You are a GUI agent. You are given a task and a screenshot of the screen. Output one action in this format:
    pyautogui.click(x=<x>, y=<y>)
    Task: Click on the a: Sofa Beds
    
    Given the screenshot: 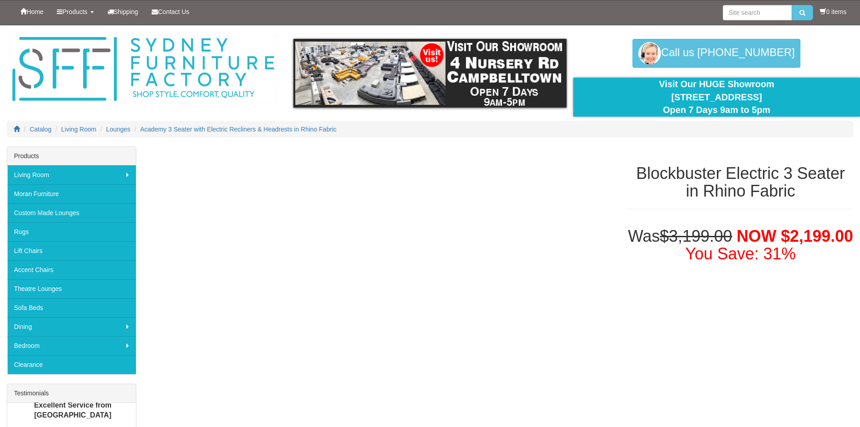 What is the action you would take?
    pyautogui.click(x=71, y=307)
    